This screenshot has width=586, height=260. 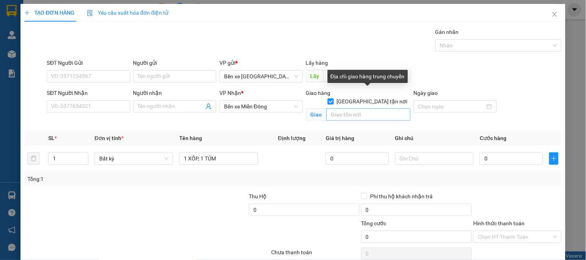 I want to click on input: Giao tận nơi, so click(x=369, y=115).